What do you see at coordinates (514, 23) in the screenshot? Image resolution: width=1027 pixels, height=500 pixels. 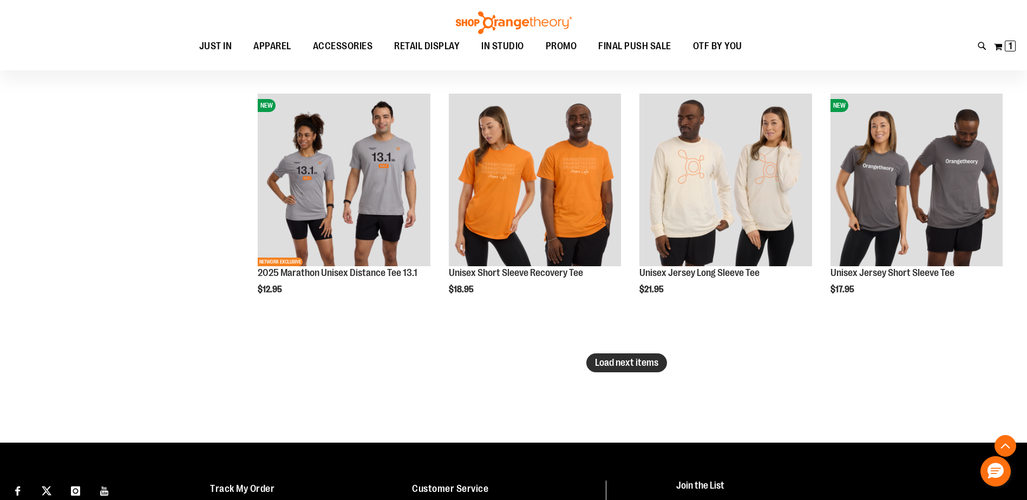 I see `img: Shop Orangetheory` at bounding box center [514, 23].